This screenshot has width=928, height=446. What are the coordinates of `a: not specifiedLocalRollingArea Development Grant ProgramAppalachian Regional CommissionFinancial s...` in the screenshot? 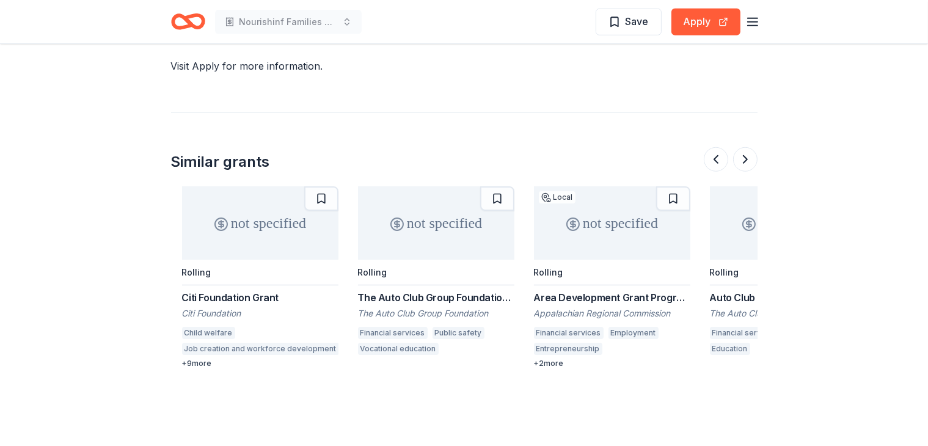 It's located at (612, 277).